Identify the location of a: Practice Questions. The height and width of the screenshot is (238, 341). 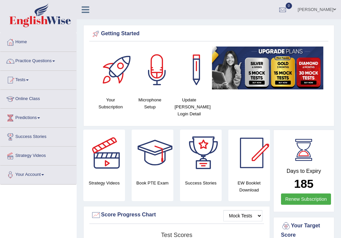
(38, 60).